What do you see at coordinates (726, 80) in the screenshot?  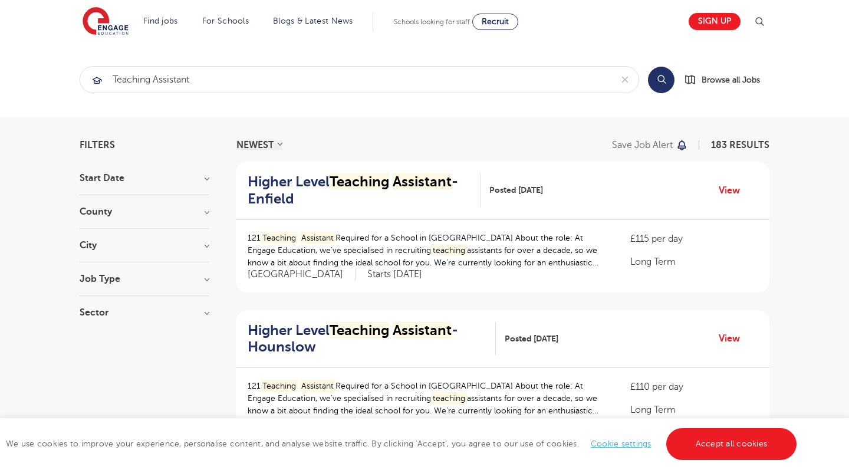 I see `a: Browse all Jobs` at bounding box center [726, 80].